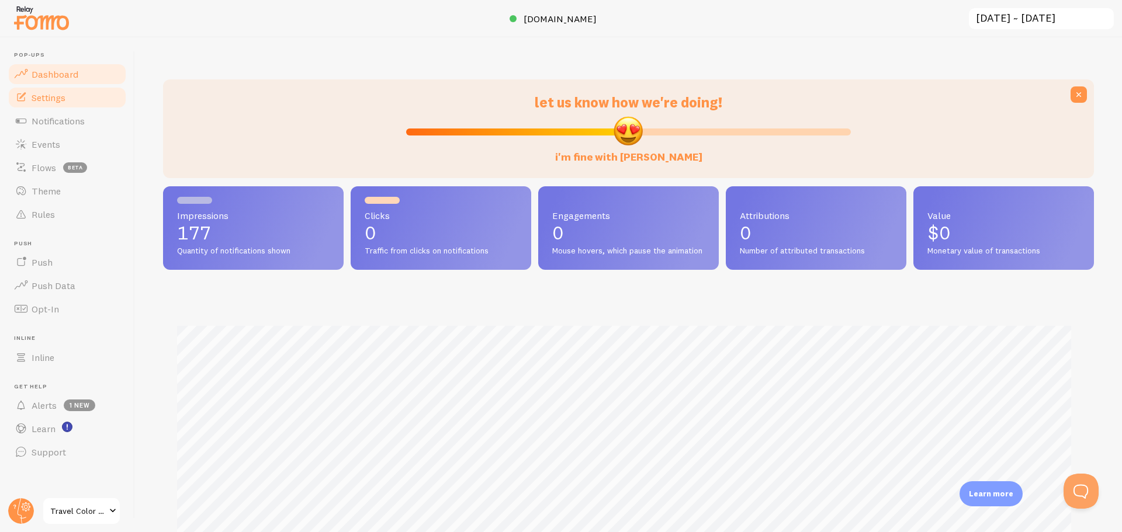  I want to click on span: Get Help, so click(71, 387).